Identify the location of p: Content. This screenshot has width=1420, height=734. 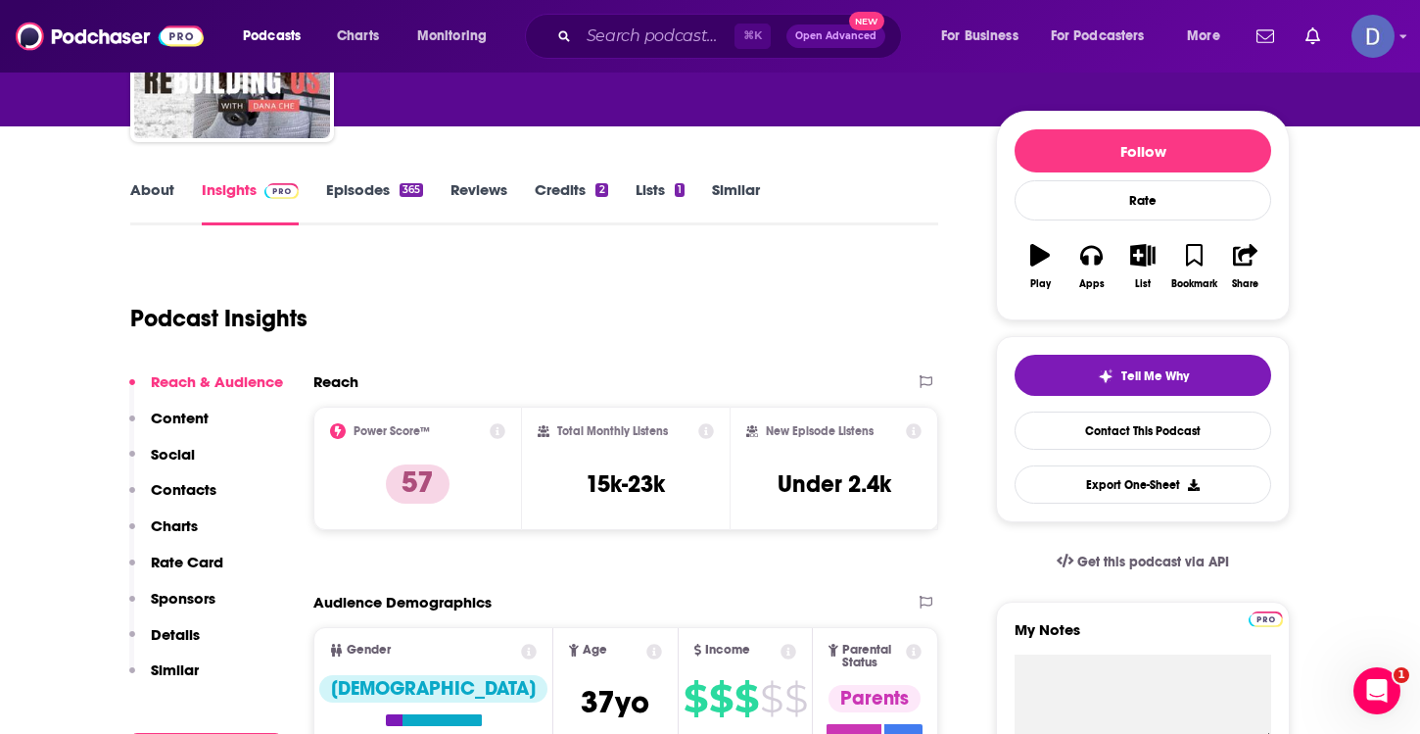
(179, 417).